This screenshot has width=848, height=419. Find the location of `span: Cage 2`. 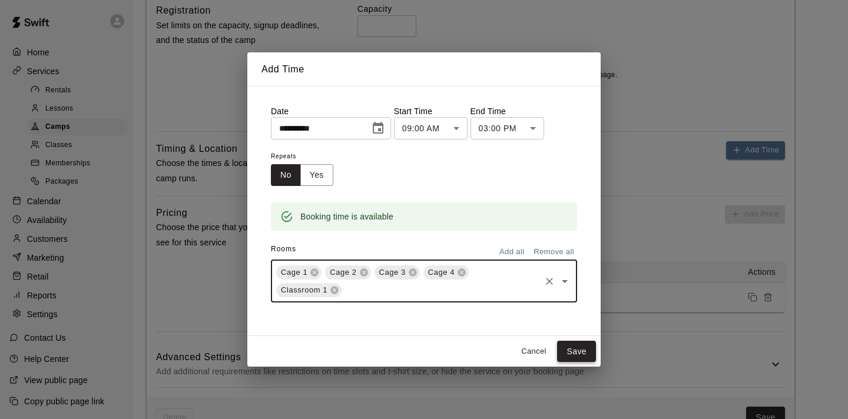

span: Cage 2 is located at coordinates (343, 273).